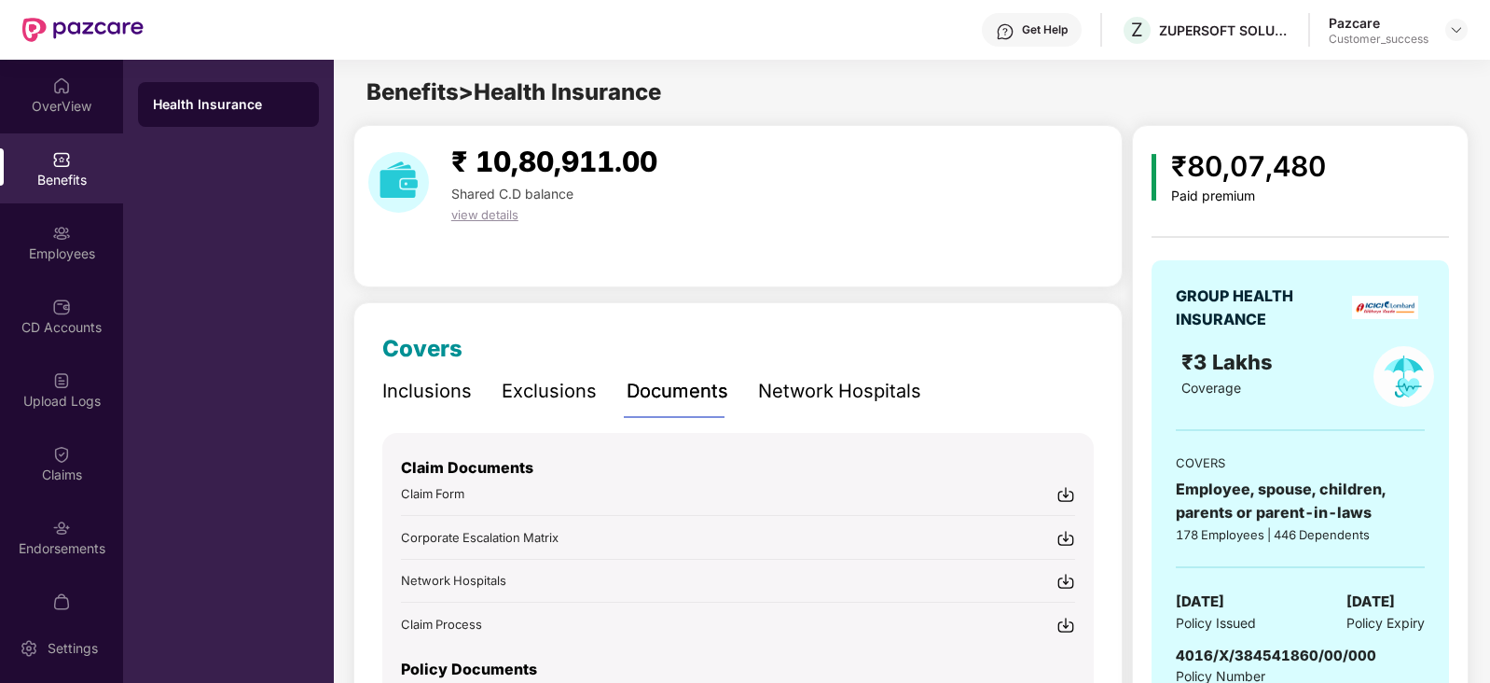  Describe the element at coordinates (485, 215) in the screenshot. I see `span: view details` at that location.